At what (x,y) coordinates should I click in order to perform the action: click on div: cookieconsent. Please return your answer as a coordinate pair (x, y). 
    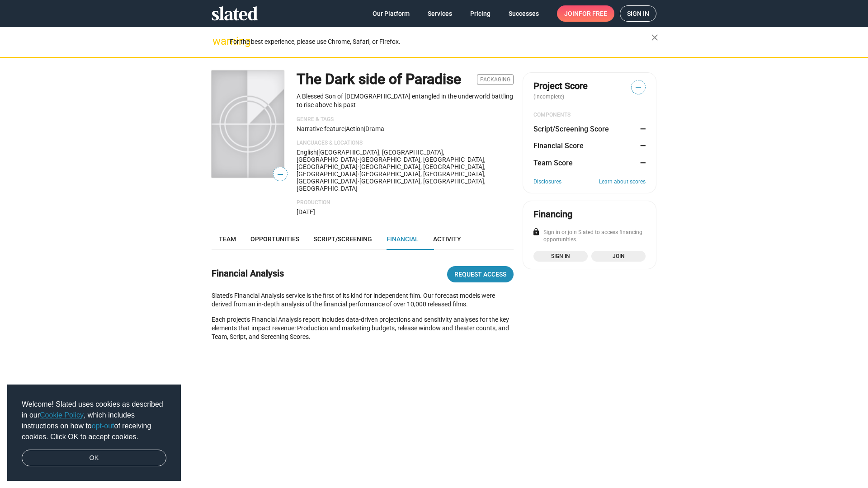
    Looking at the image, I should click on (94, 433).